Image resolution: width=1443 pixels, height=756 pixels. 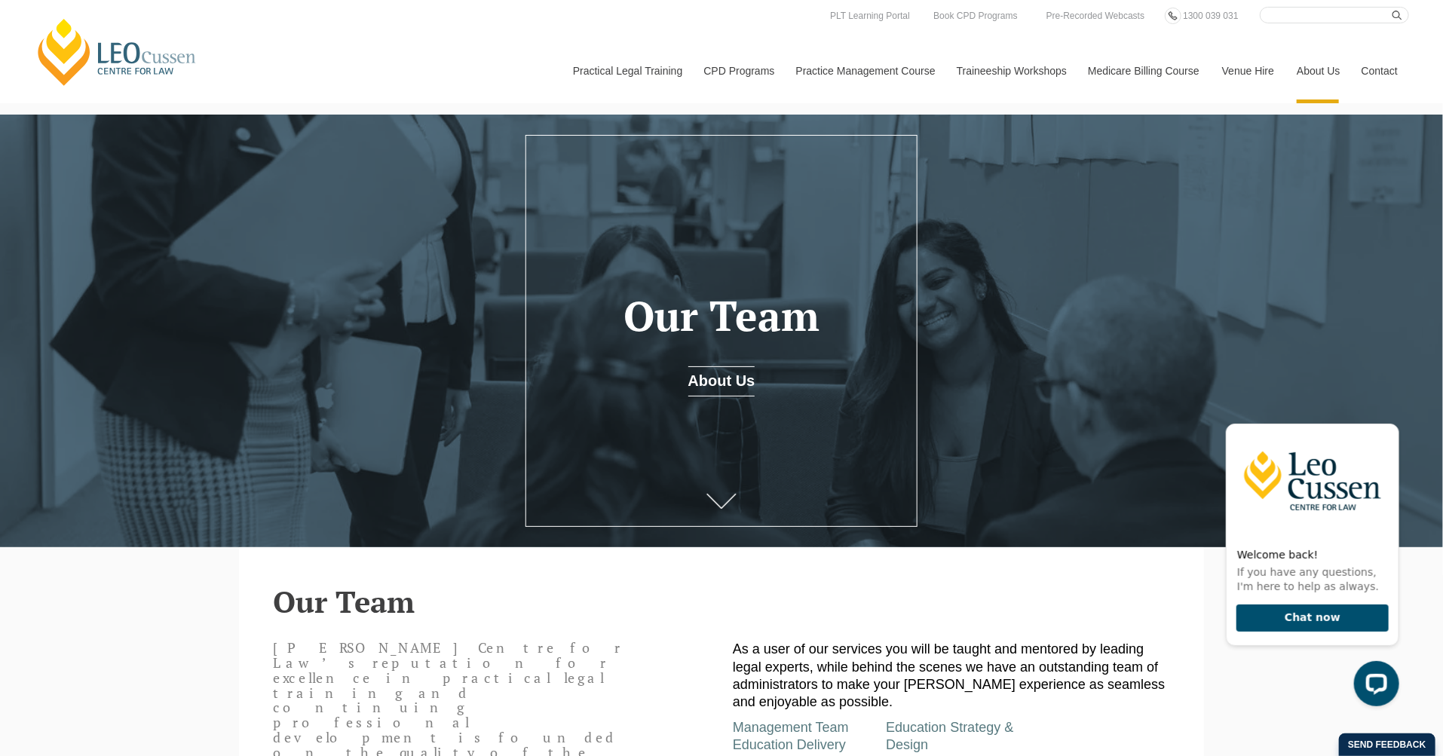 I want to click on h1: Our Team, so click(x=721, y=316).